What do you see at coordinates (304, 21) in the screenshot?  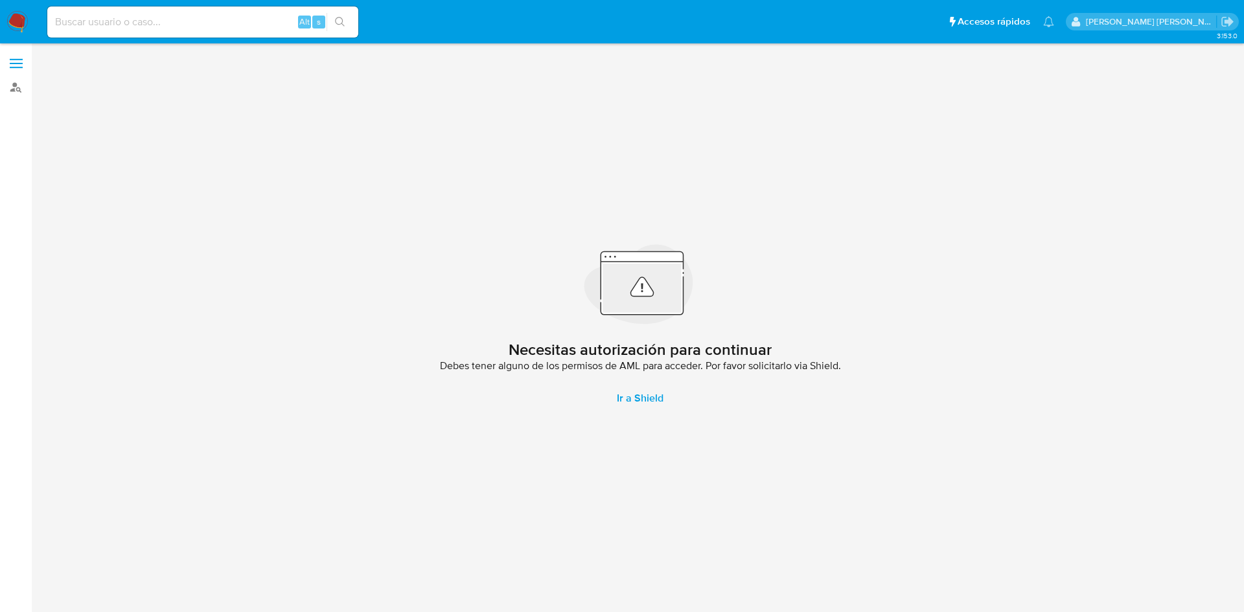 I see `span: Alt` at bounding box center [304, 21].